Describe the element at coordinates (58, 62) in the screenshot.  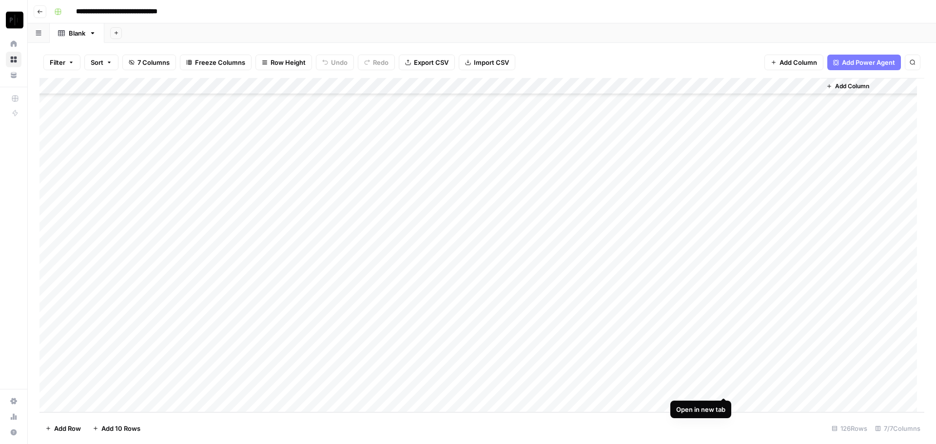
I see `span: Filter` at that location.